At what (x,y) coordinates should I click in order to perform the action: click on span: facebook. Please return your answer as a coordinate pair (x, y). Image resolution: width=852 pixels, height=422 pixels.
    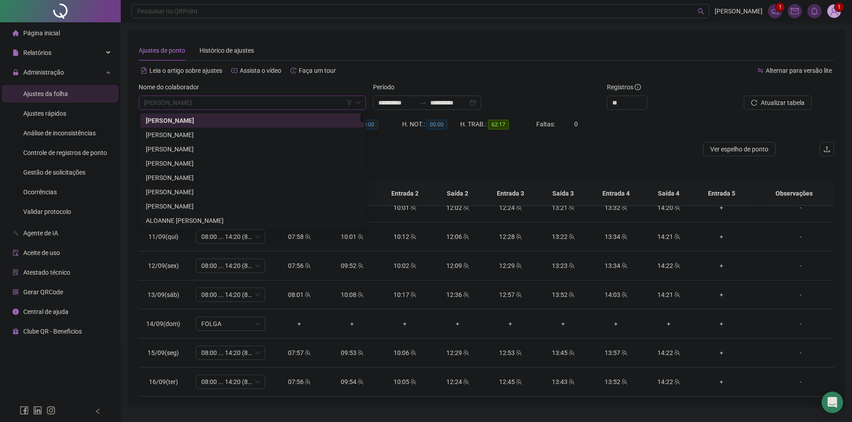
    Looking at the image, I should click on (24, 411).